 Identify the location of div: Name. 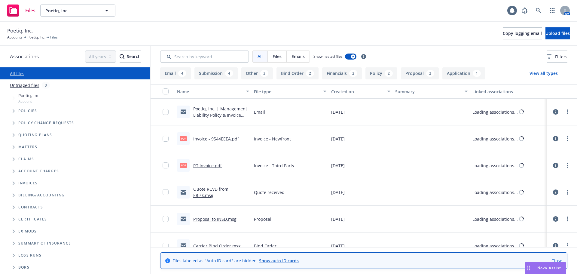
(210, 91).